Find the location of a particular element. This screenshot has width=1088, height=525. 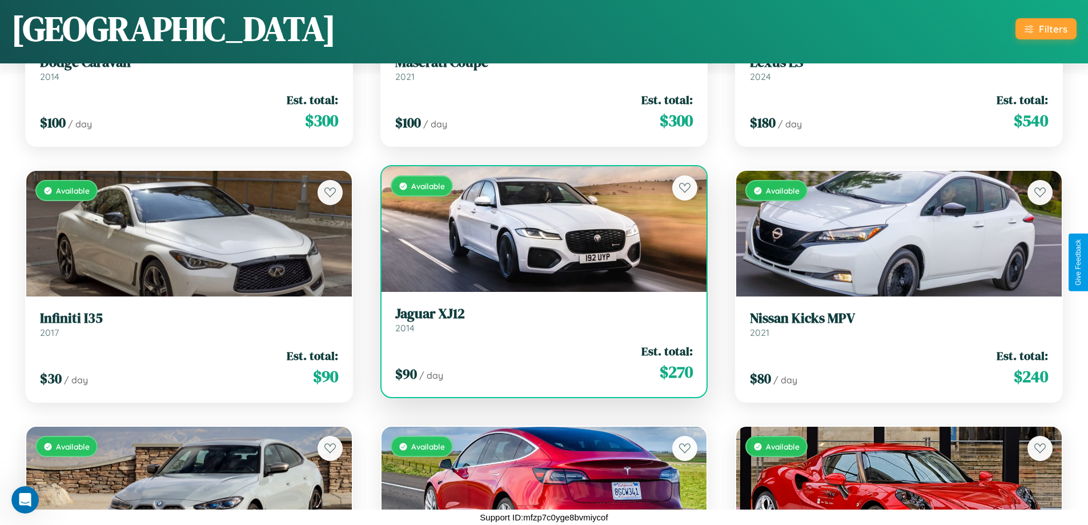

a: Nissan Kicks MPV2021 is located at coordinates (899, 324).